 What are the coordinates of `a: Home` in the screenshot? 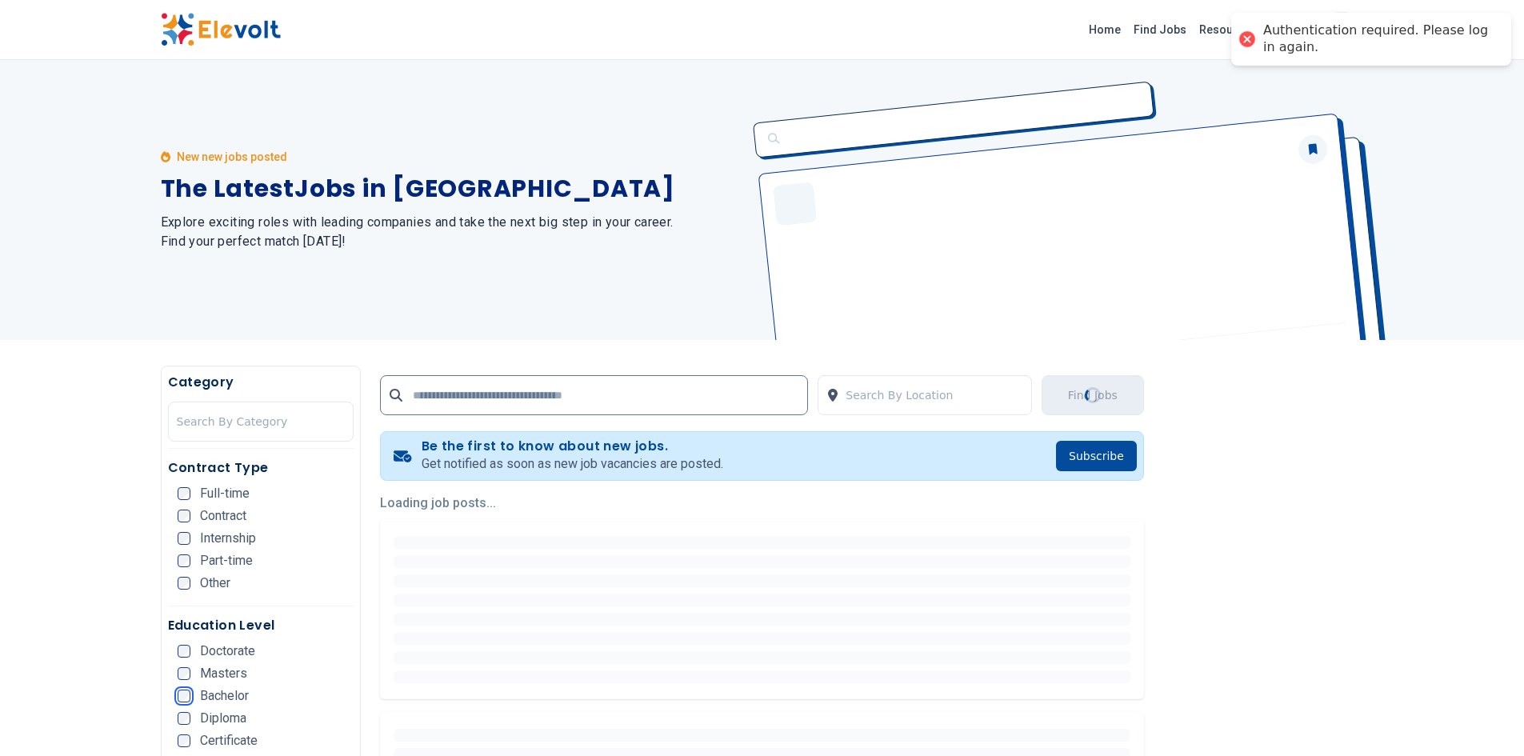 It's located at (1105, 30).